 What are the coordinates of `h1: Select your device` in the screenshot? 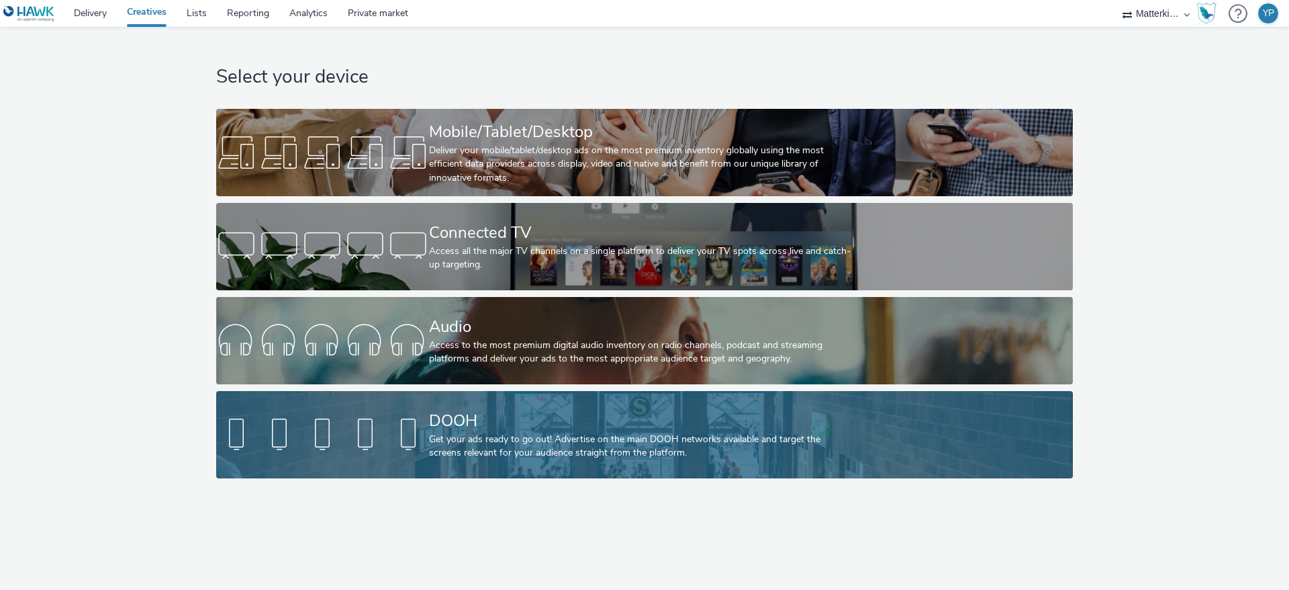 It's located at (644, 77).